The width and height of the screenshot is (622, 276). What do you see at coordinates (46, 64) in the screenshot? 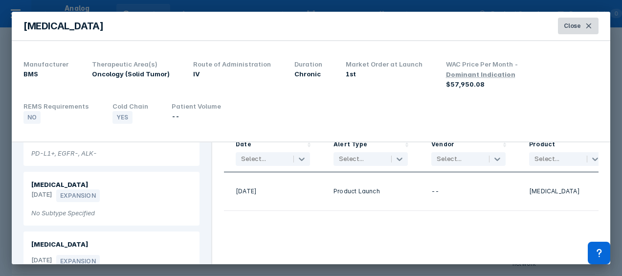
I see `span: Manufacturer` at bounding box center [46, 64].